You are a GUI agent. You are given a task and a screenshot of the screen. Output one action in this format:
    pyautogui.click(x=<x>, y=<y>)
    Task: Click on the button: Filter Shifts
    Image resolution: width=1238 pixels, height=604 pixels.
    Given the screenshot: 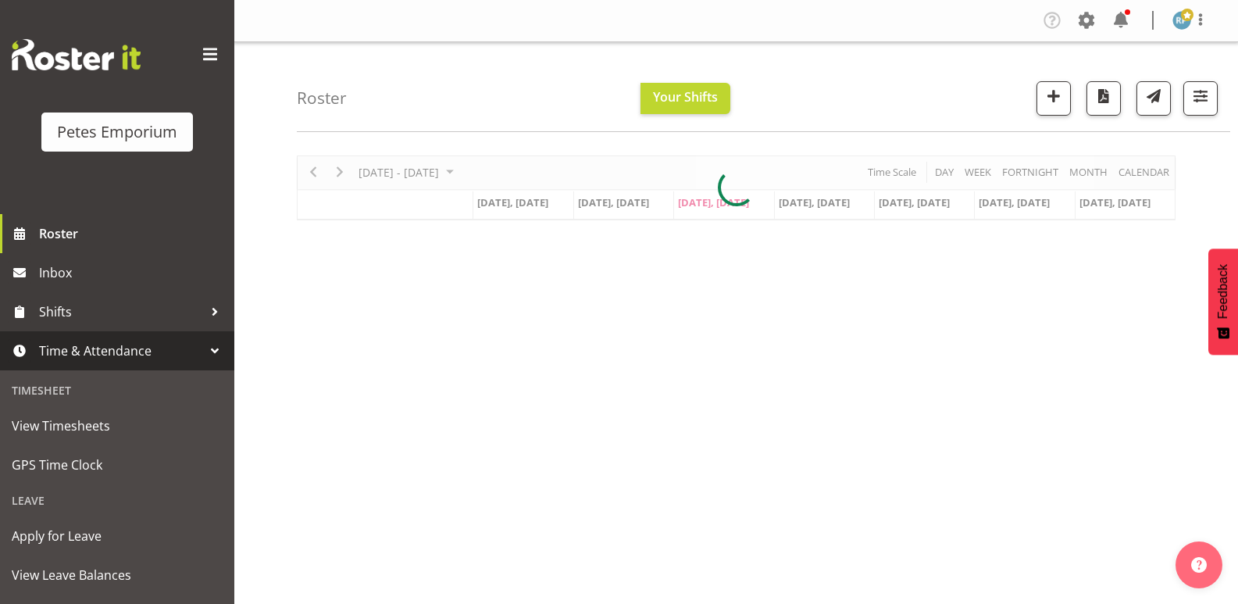 What is the action you would take?
    pyautogui.click(x=1201, y=98)
    